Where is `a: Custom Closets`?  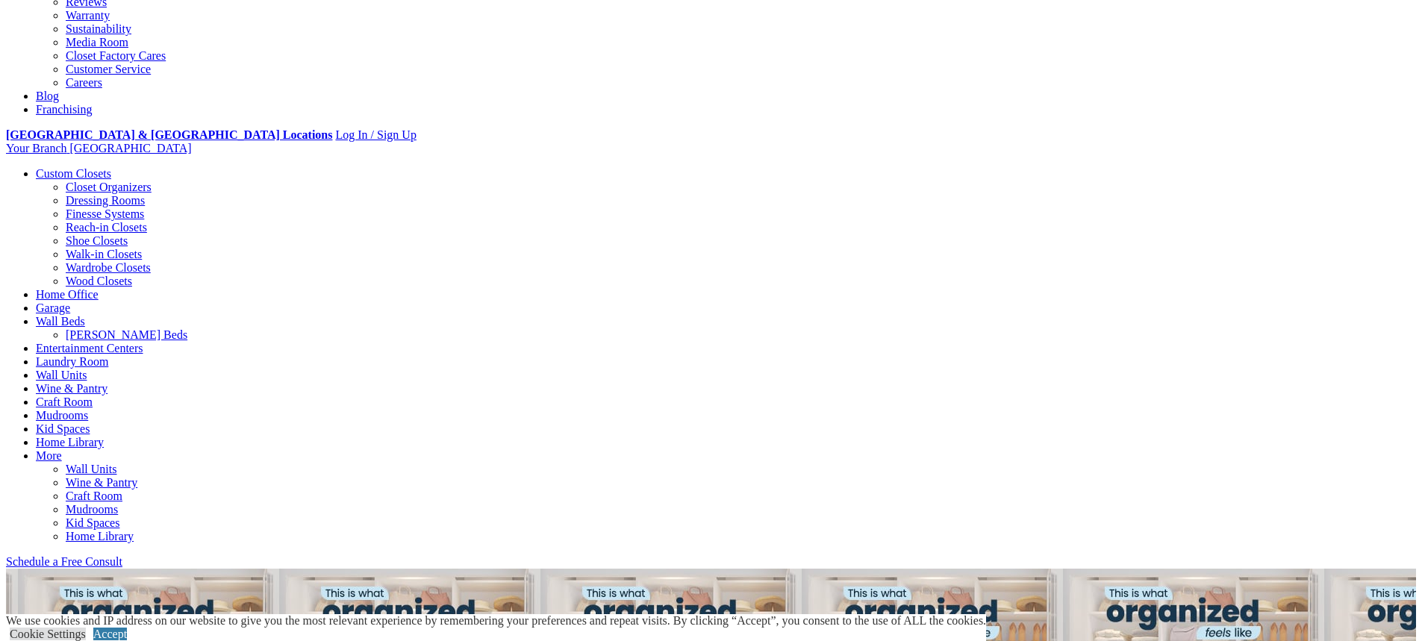 a: Custom Closets is located at coordinates (73, 173).